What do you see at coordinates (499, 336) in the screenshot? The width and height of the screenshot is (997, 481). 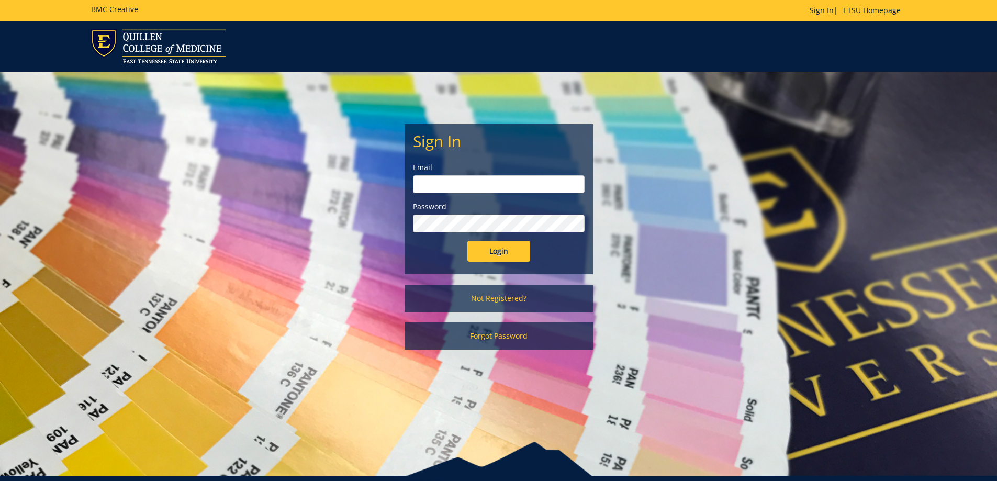 I see `a: Forgot Password` at bounding box center [499, 336].